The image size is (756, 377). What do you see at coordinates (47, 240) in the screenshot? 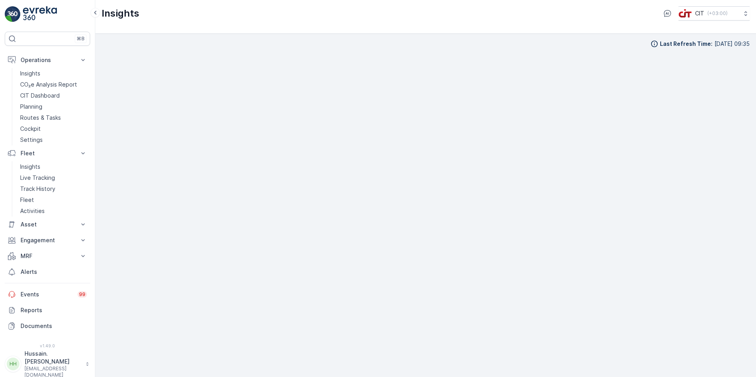
I see `p: Engagement` at bounding box center [47, 240].